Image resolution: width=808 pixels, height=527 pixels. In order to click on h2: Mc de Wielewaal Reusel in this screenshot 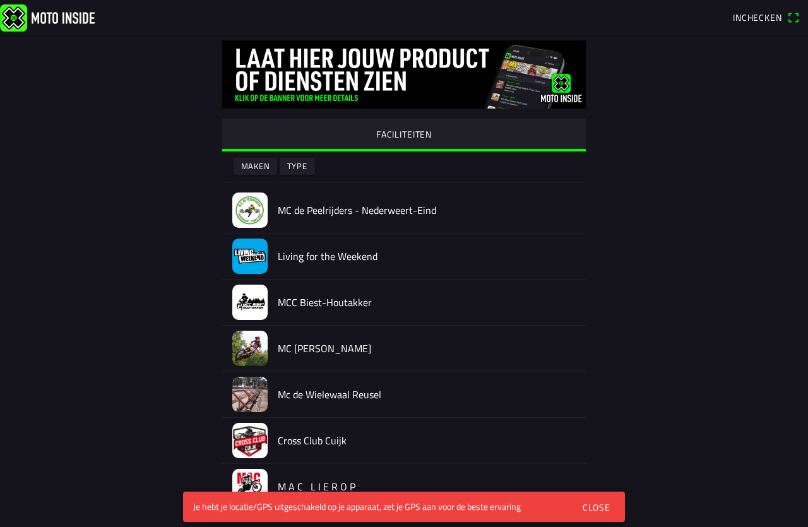, I will do `click(427, 395)`.